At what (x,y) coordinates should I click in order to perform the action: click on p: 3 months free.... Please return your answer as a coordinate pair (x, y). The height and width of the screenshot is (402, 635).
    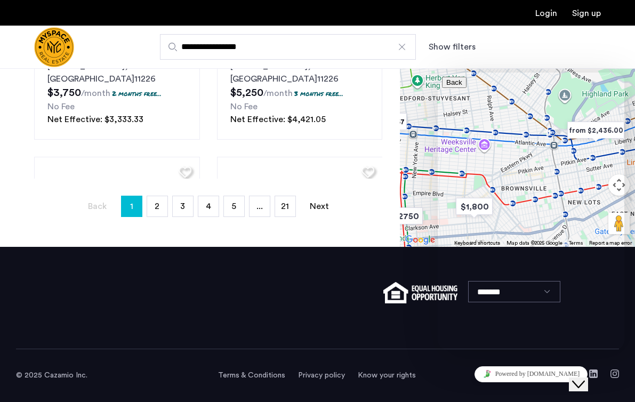
    Looking at the image, I should click on (319, 93).